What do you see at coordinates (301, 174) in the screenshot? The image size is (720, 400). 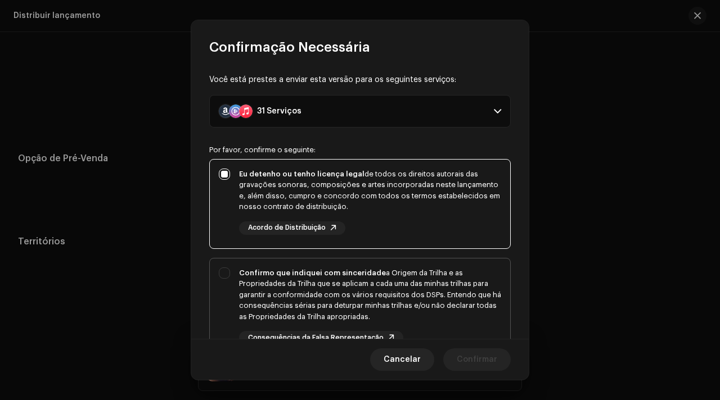 I see `strong: Eu detenho ou tenho licença legal` at bounding box center [301, 174].